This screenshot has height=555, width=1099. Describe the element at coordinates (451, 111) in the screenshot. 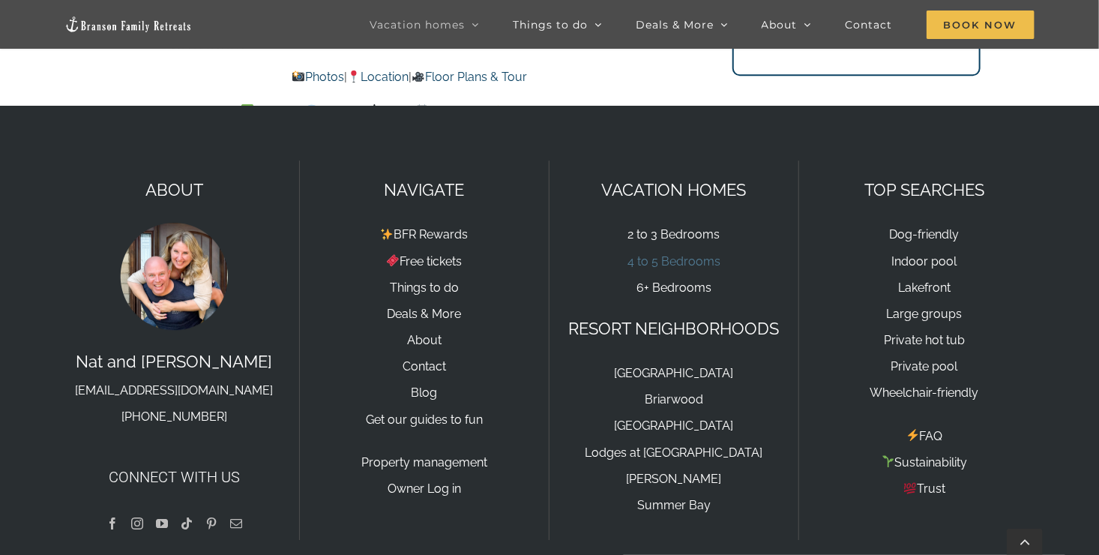

I see `a: Availability` at that location.